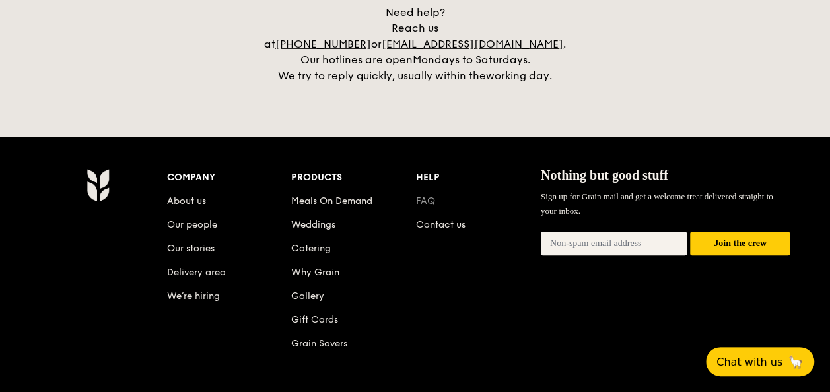  I want to click on a: Gift Cards, so click(314, 319).